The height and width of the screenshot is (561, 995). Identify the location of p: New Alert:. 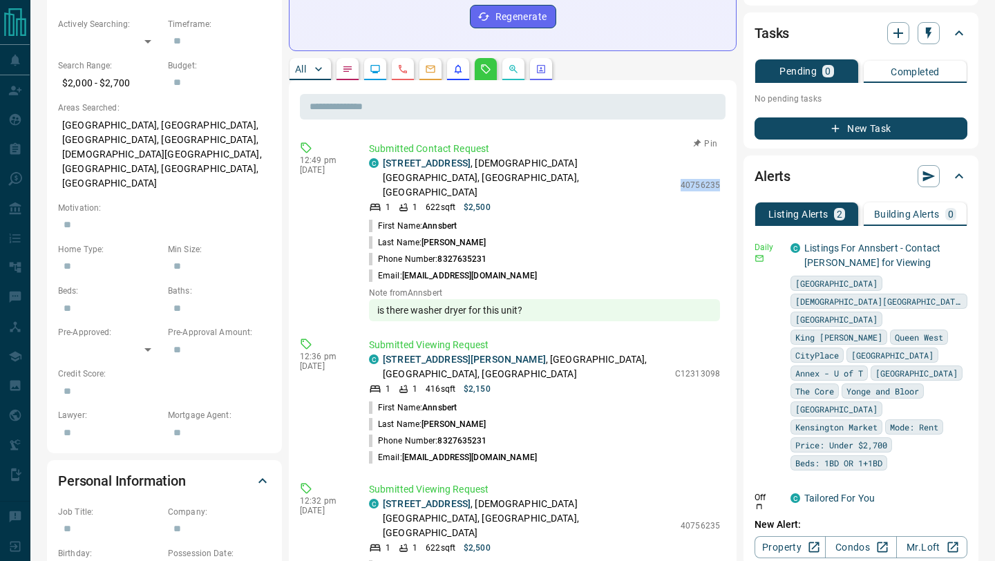
(861, 524).